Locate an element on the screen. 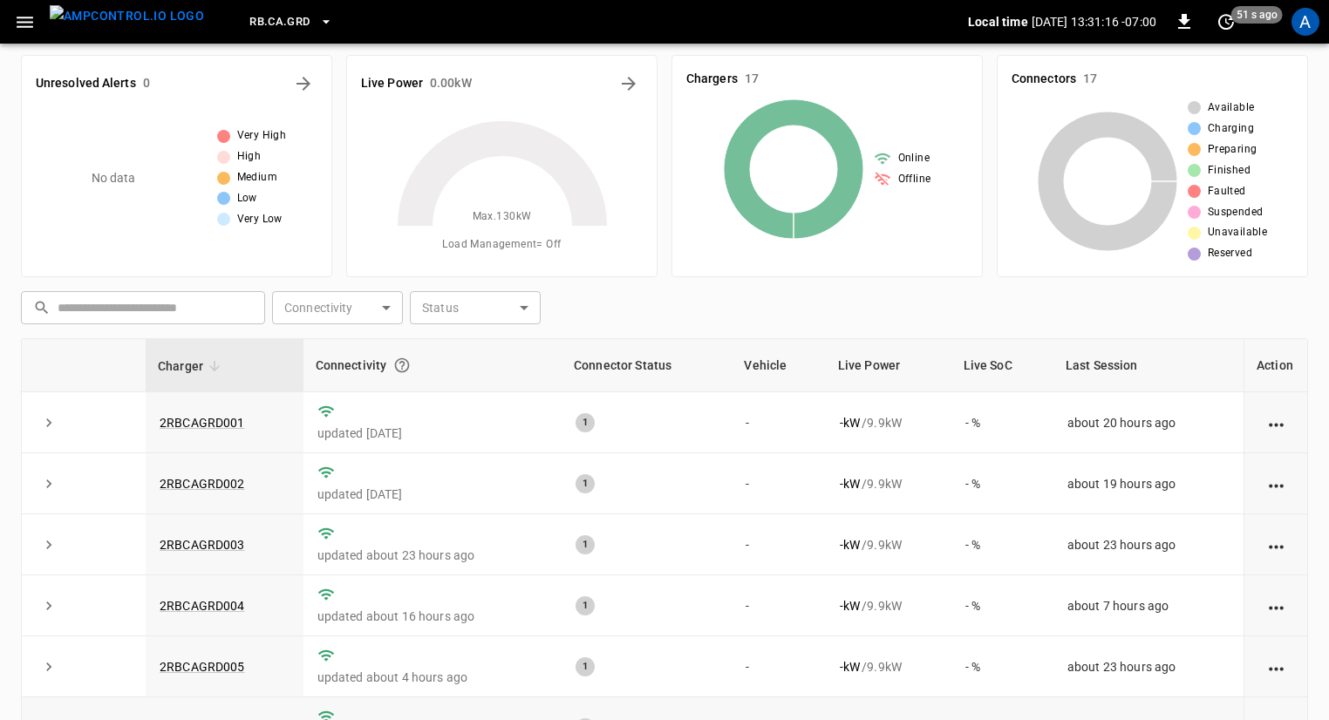 The height and width of the screenshot is (720, 1329). td: about 20 hours ago is located at coordinates (1149, 423).